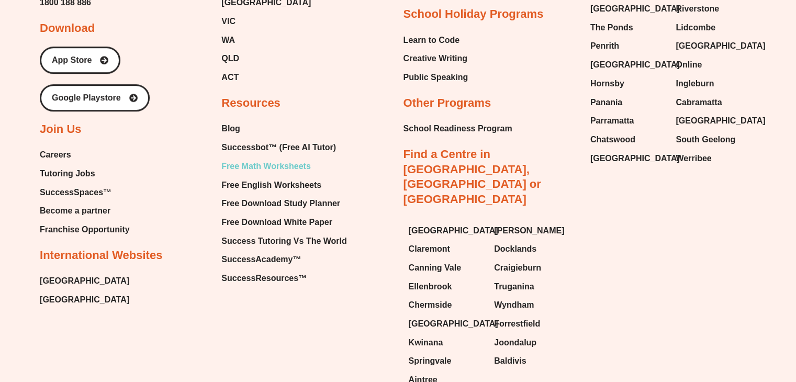  Describe the element at coordinates (67, 174) in the screenshot. I see `span: Tutoring Jobs` at that location.